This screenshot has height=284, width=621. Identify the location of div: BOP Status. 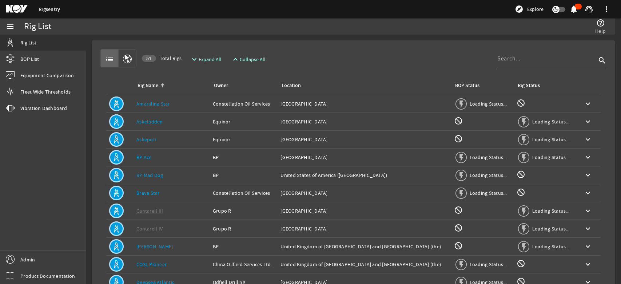
(467, 85).